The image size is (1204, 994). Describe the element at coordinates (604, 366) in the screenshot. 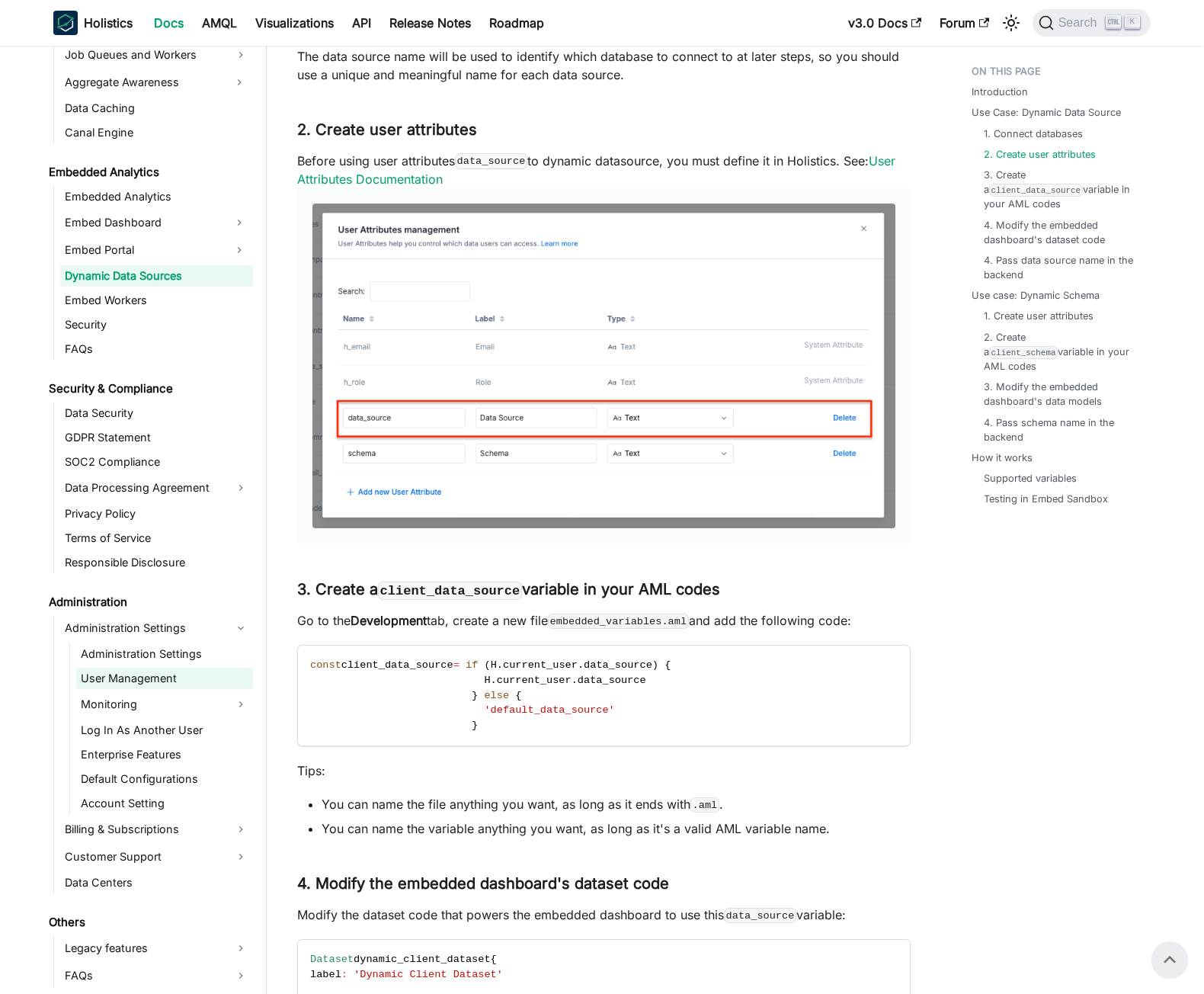

I see `img: data_source user attribute` at that location.